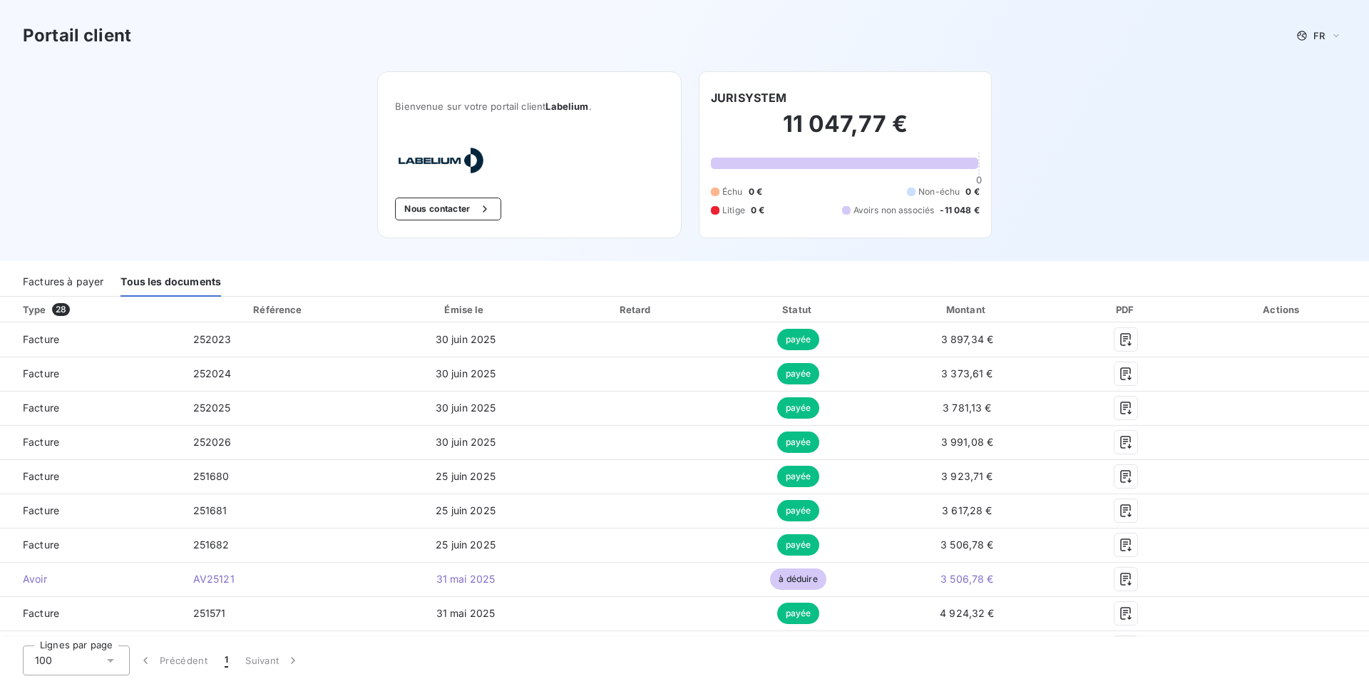 This screenshot has width=1369, height=684. I want to click on h6: JURISYSTEM, so click(748, 98).